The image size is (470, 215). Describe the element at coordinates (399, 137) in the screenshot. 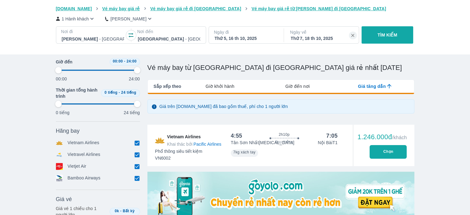

I see `span: /khách` at that location.